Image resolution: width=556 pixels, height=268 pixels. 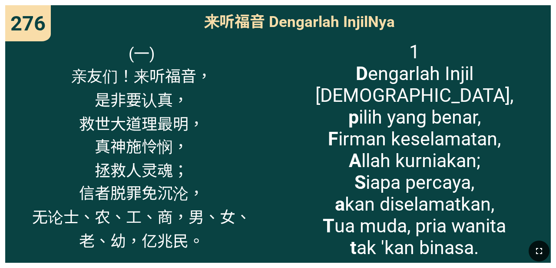 I want to click on b: a, so click(x=340, y=204).